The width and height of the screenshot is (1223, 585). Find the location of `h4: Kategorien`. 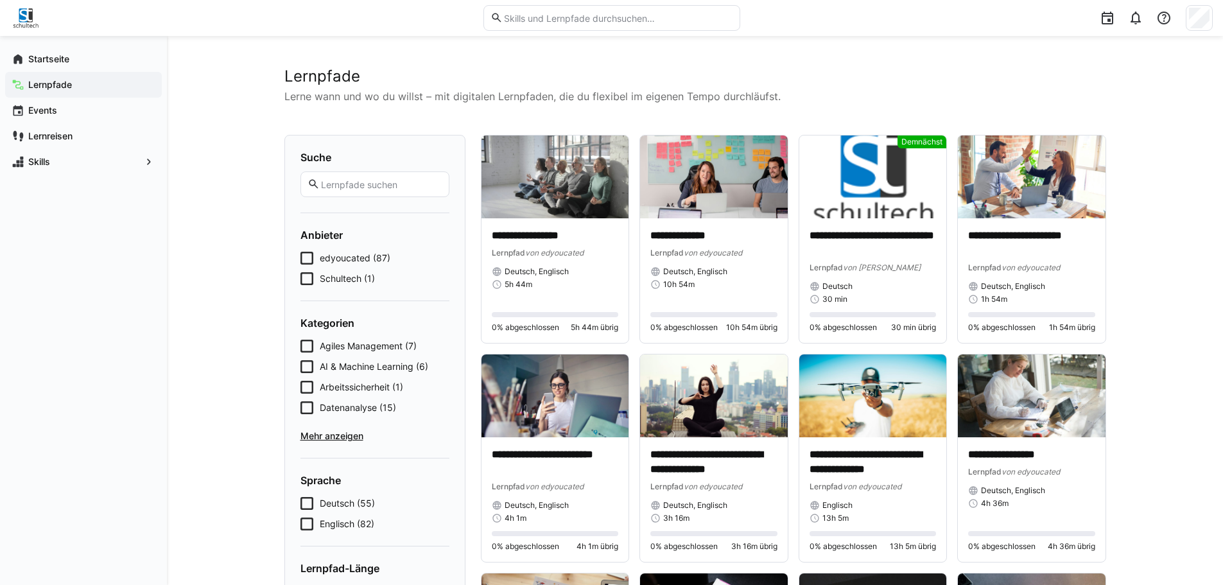

h4: Kategorien is located at coordinates (375, 323).